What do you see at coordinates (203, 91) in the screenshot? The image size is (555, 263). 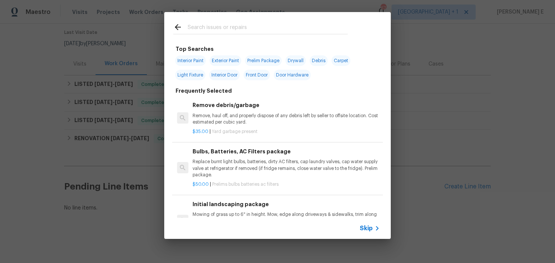 I see `h6: Frequently Selected` at bounding box center [203, 91].